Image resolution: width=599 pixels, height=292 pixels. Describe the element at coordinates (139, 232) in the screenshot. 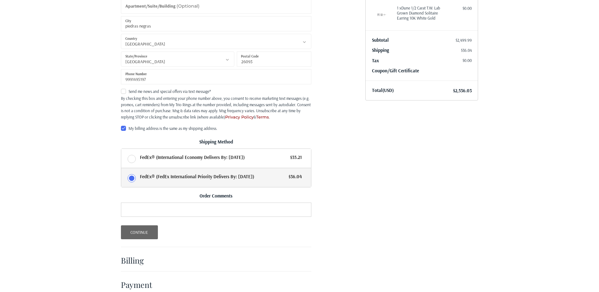

I see `button: Continue` at that location.